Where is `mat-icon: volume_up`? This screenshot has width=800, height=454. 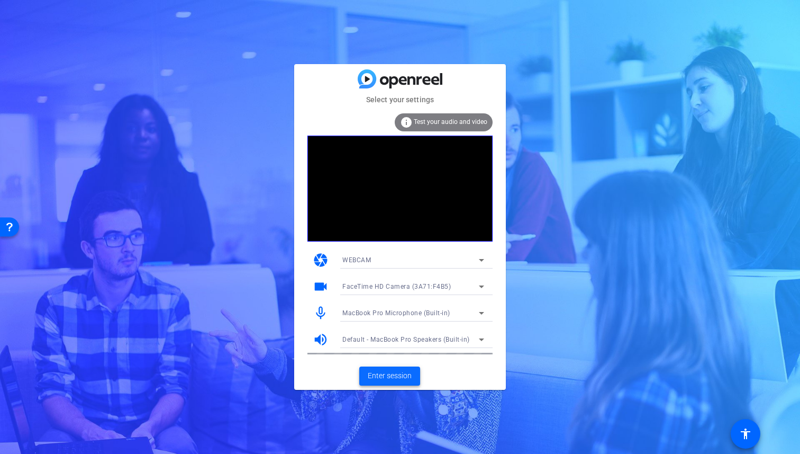 mat-icon: volume_up is located at coordinates (321, 339).